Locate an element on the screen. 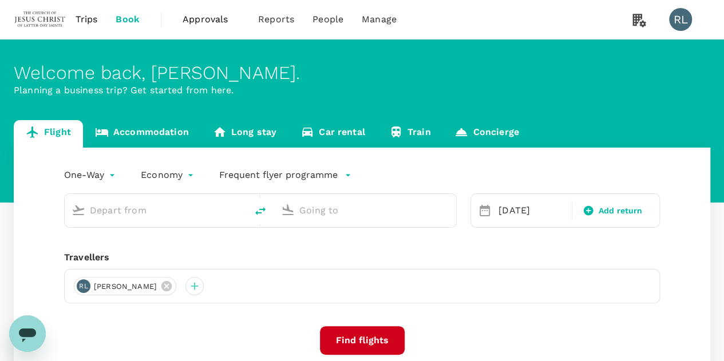 The width and height of the screenshot is (724, 361). a: Concierge is located at coordinates (486, 134).